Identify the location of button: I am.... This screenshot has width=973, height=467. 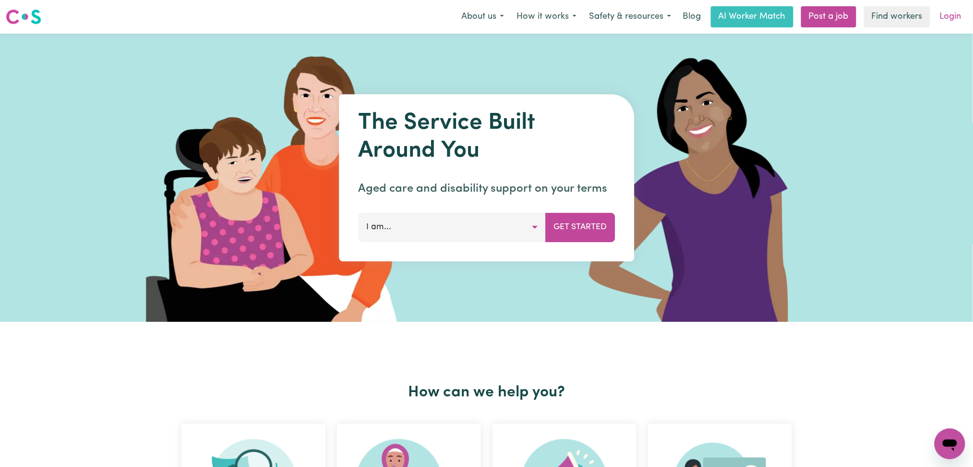
(452, 227).